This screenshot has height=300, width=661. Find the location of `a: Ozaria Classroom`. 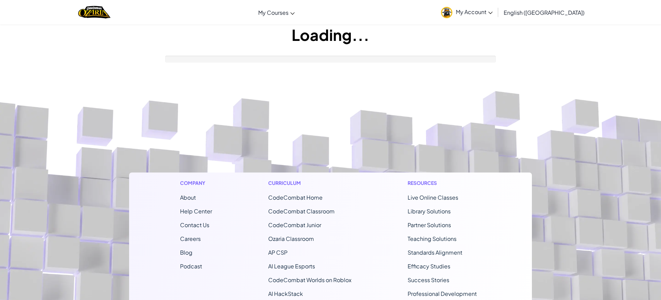

a: Ozaria Classroom is located at coordinates (291, 239).